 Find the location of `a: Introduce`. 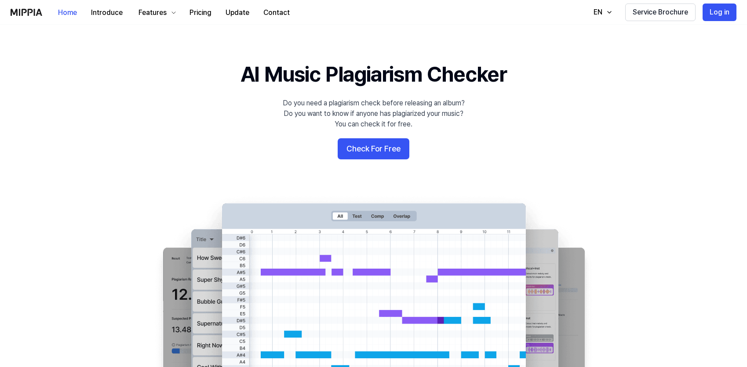

a: Introduce is located at coordinates (107, 13).